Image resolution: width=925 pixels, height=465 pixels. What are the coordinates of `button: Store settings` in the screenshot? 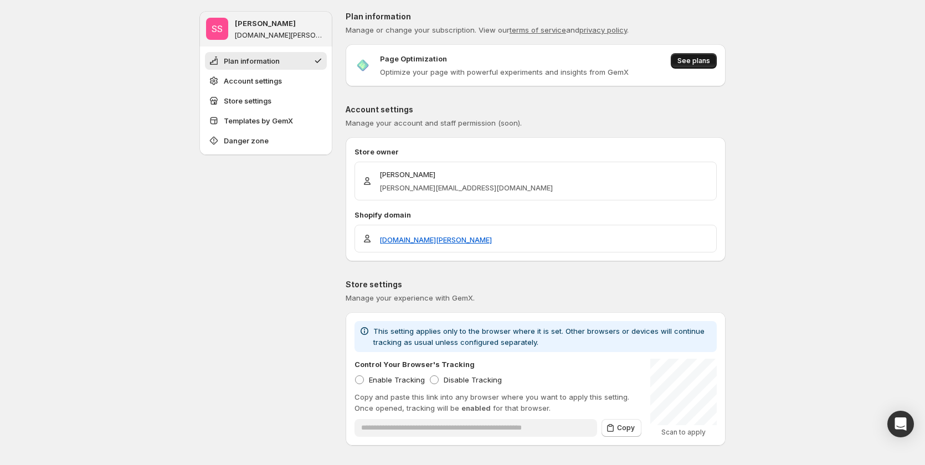 It's located at (266, 101).